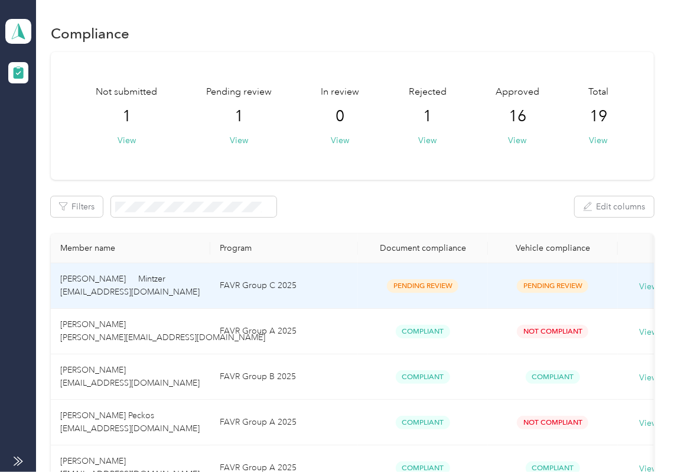 This screenshot has width=674, height=472. What do you see at coordinates (284, 286) in the screenshot?
I see `td: FAVR Group C 2025` at bounding box center [284, 286].